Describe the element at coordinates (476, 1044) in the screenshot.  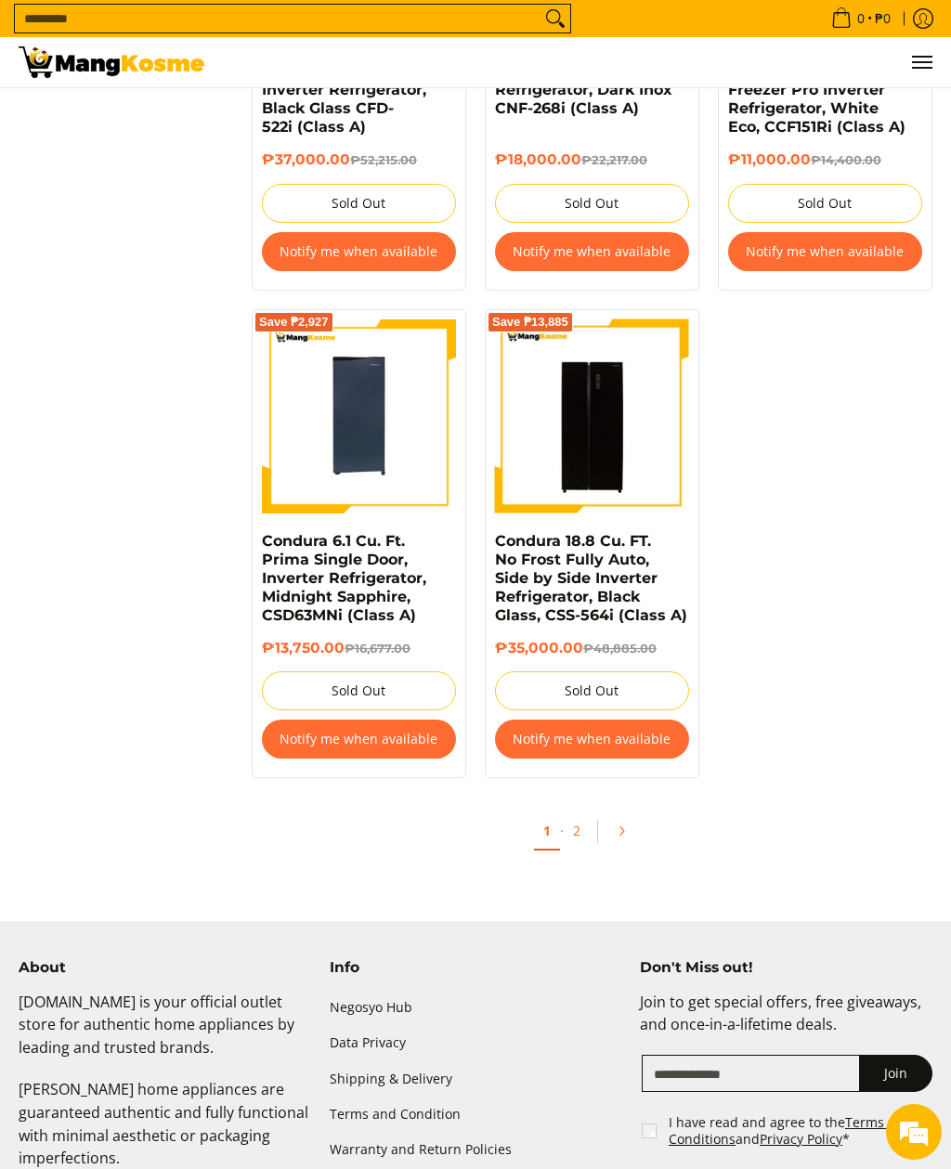
I see `a: Data Privacy` at that location.